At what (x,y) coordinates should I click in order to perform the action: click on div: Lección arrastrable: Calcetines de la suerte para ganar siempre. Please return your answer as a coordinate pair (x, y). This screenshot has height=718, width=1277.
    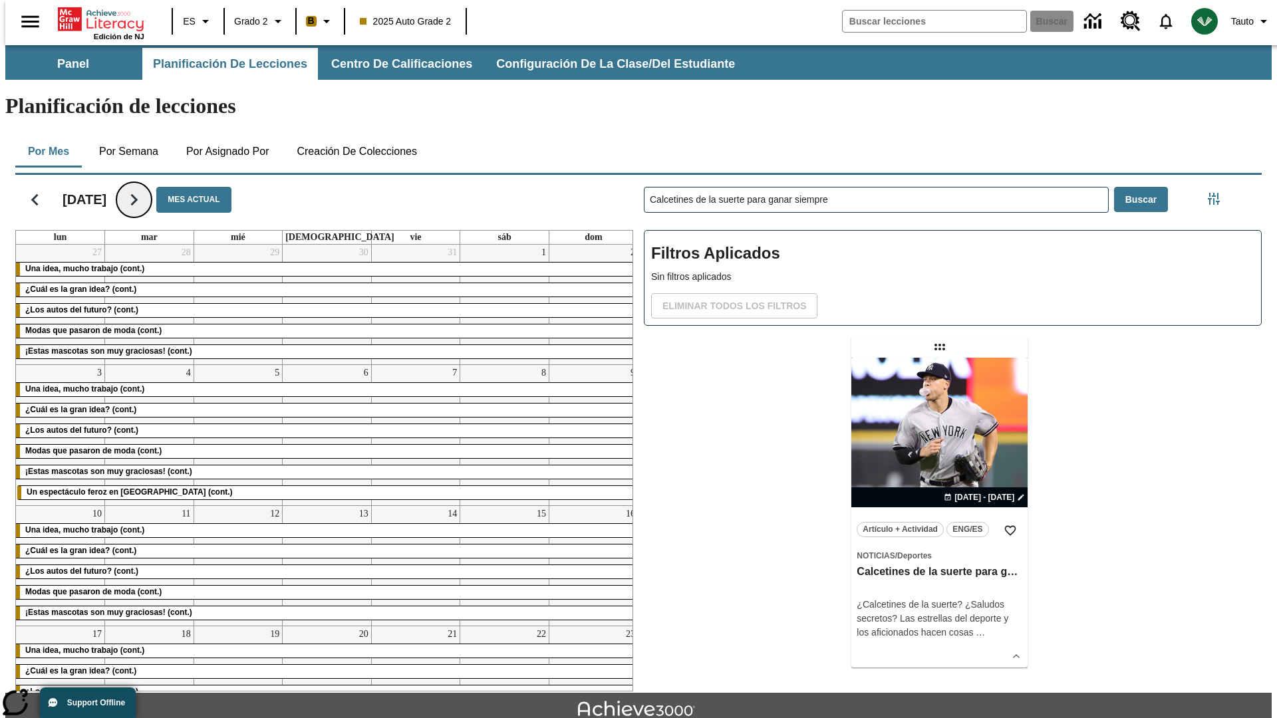
    Looking at the image, I should click on (940, 347).